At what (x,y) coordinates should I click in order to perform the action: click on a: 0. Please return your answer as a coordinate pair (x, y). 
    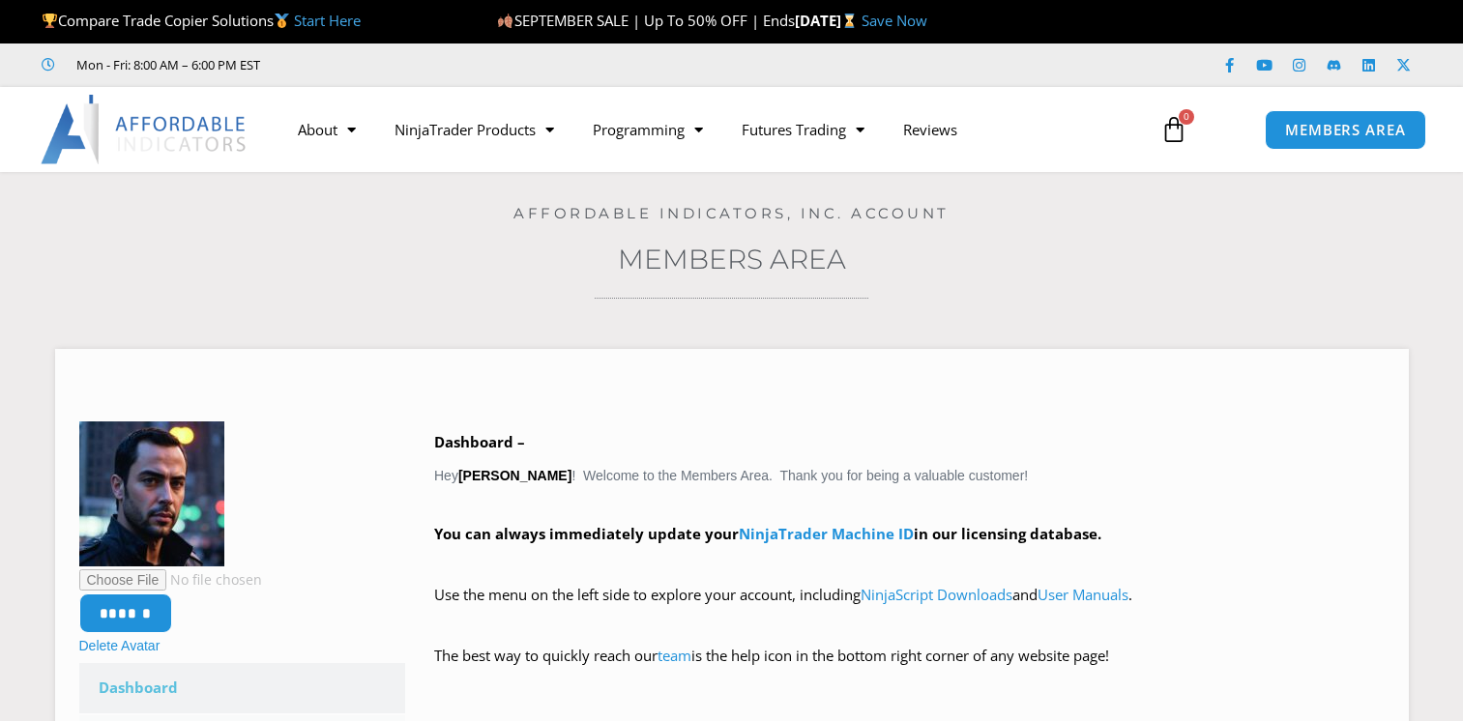
    Looking at the image, I should click on (1174, 130).